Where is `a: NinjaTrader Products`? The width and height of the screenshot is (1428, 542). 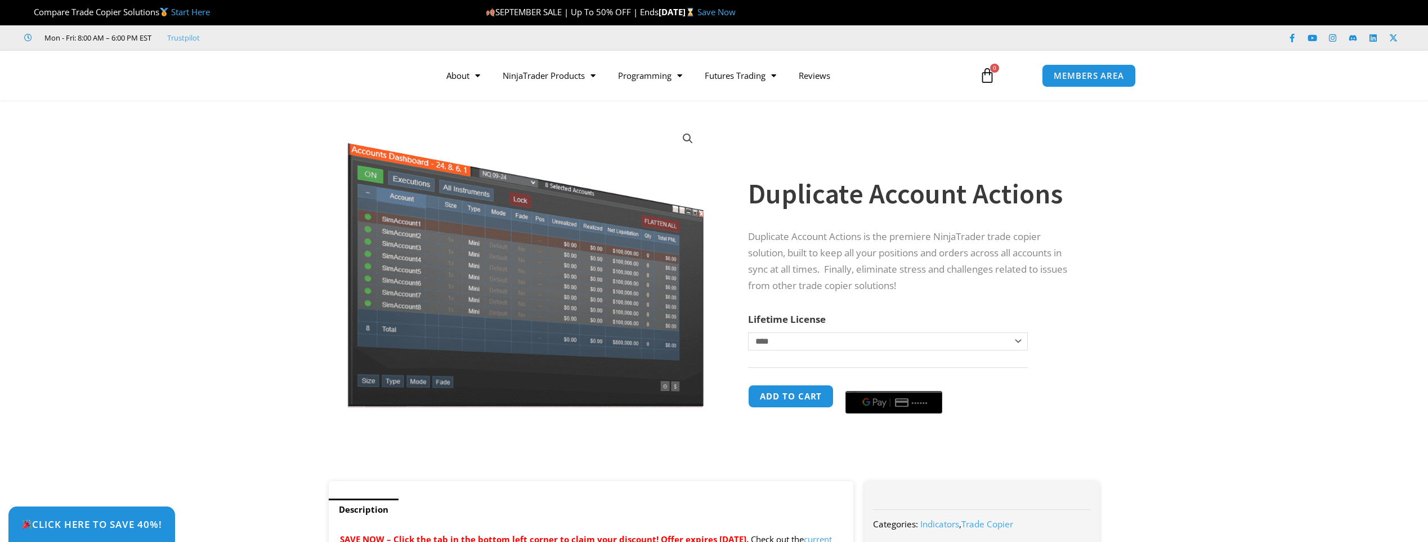
a: NinjaTrader Products is located at coordinates (549, 75).